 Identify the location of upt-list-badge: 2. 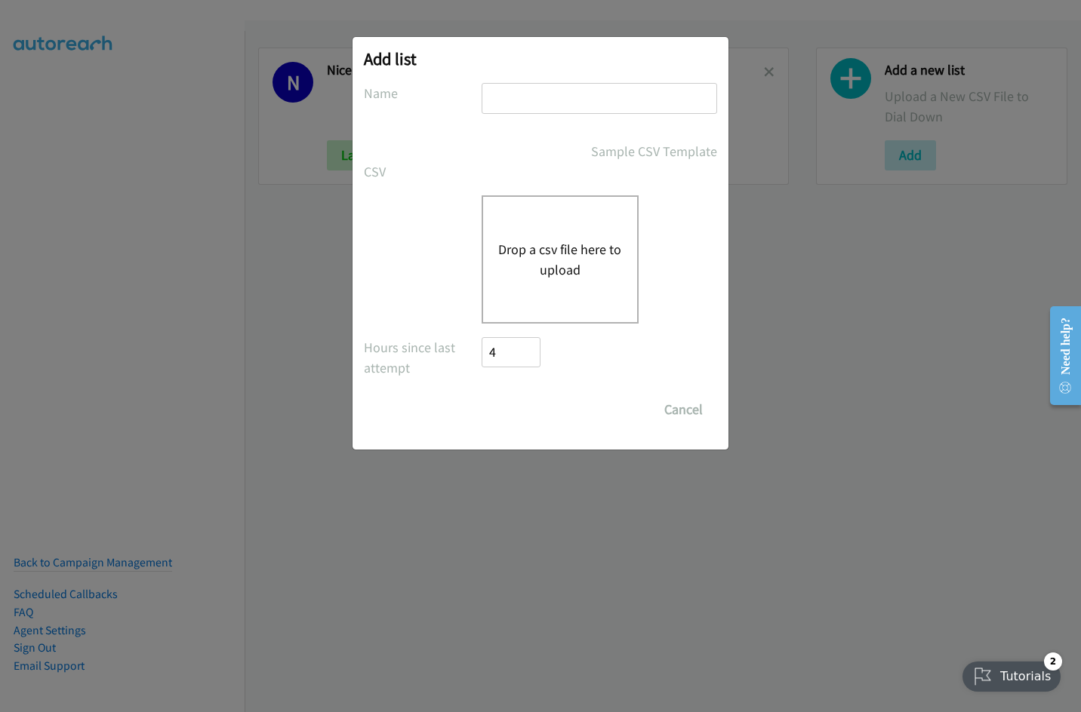
(100, 15).